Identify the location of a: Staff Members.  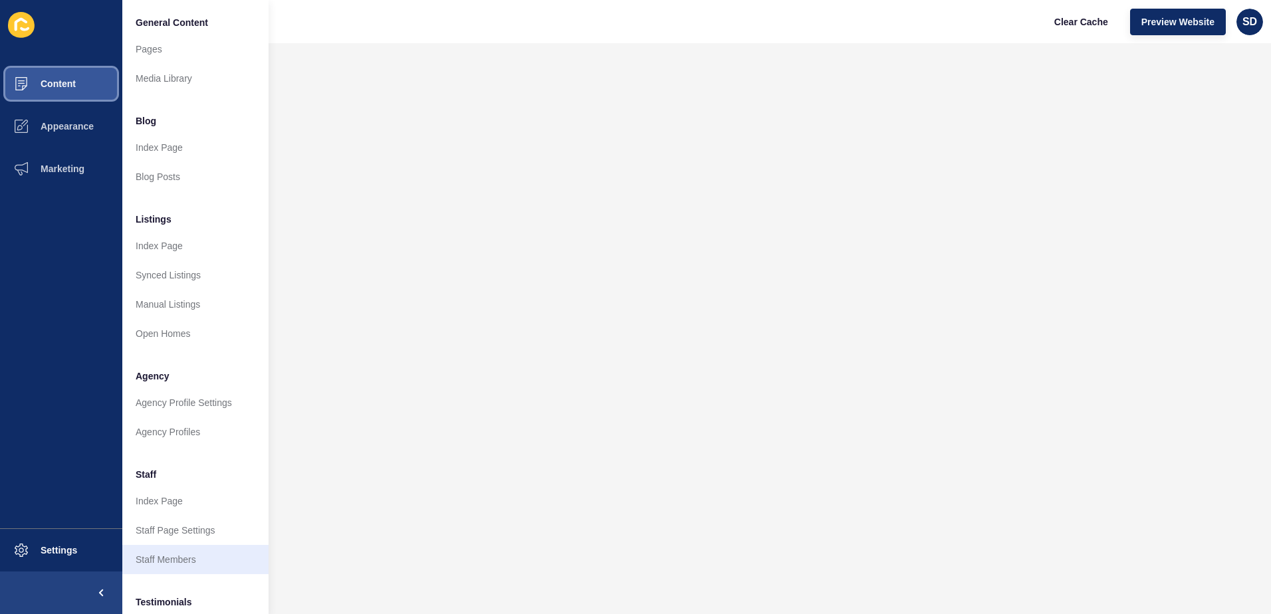
(195, 560).